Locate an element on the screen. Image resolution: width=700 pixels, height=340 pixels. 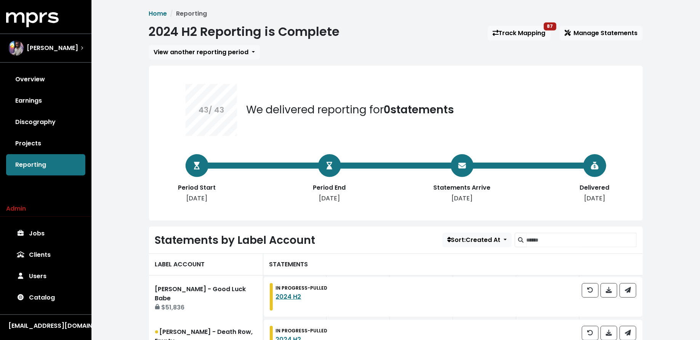
button: View another reporting period is located at coordinates (204, 52).